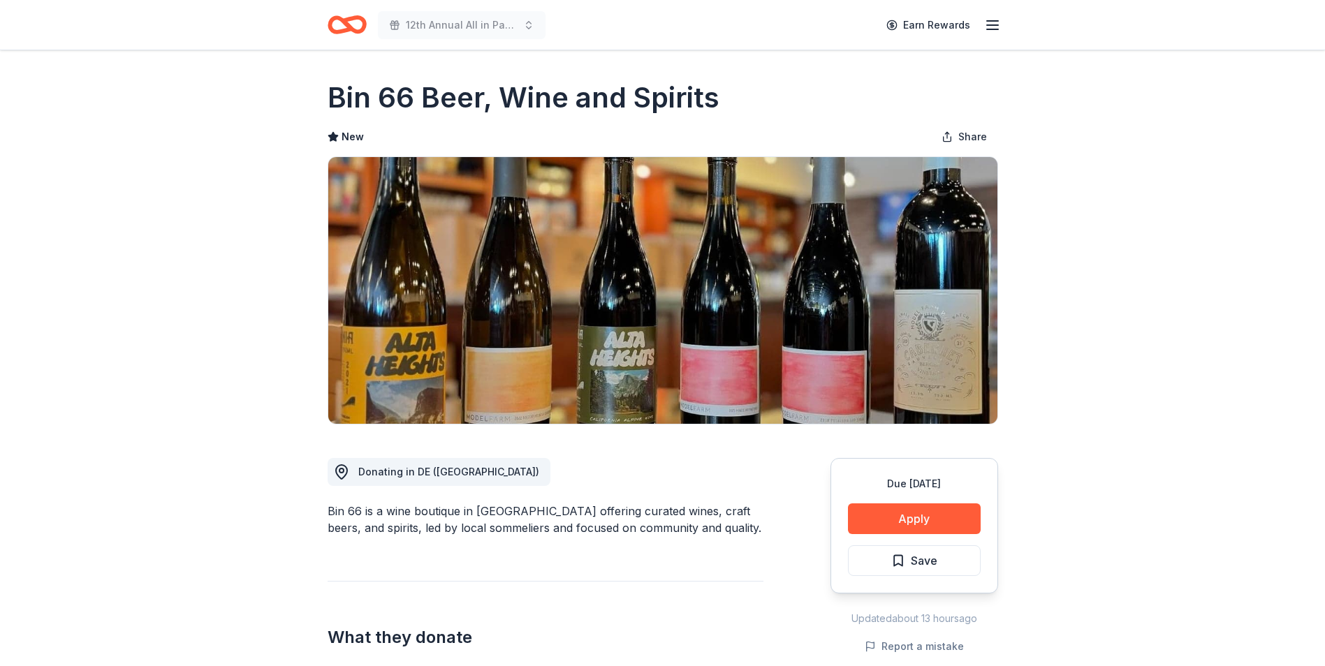 This screenshot has height=666, width=1325. Describe the element at coordinates (914, 561) in the screenshot. I see `button: Save` at that location.